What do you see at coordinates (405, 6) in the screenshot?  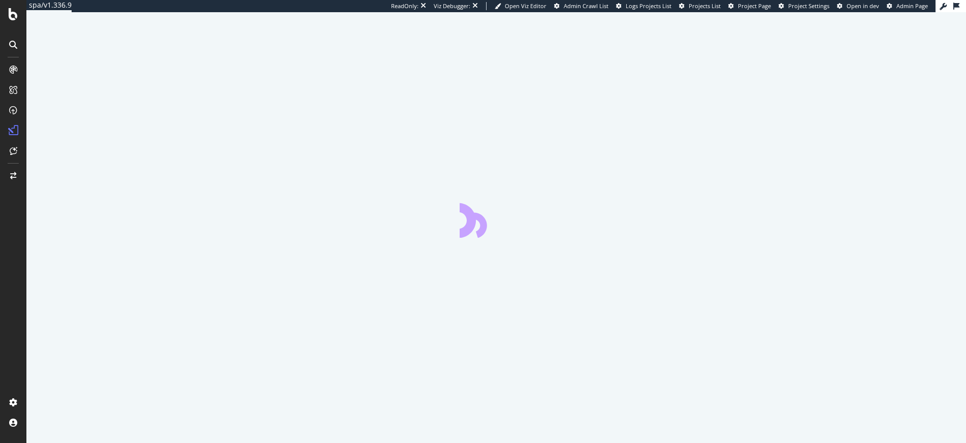 I see `div: ReadOnly:` at bounding box center [405, 6].